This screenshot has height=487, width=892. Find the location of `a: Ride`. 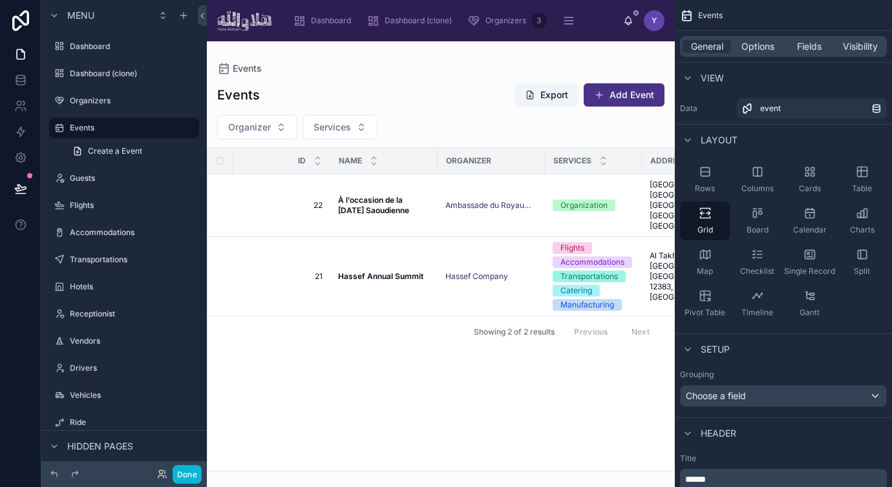

a: Ride is located at coordinates (124, 423).